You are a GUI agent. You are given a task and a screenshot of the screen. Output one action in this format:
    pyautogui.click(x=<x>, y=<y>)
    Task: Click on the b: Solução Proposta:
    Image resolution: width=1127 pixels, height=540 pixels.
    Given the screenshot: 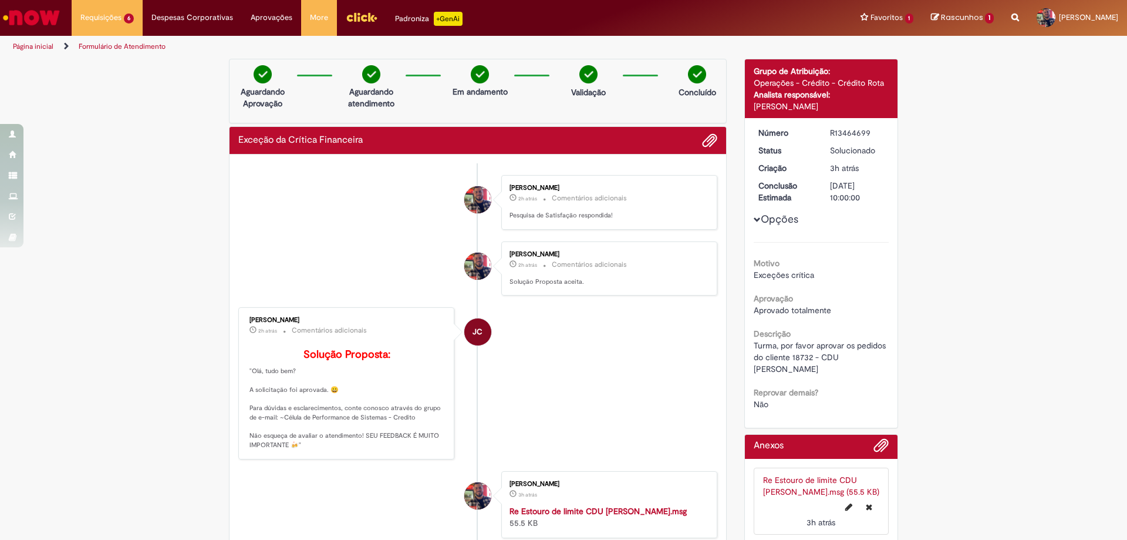 What is the action you would take?
    pyautogui.click(x=347, y=354)
    